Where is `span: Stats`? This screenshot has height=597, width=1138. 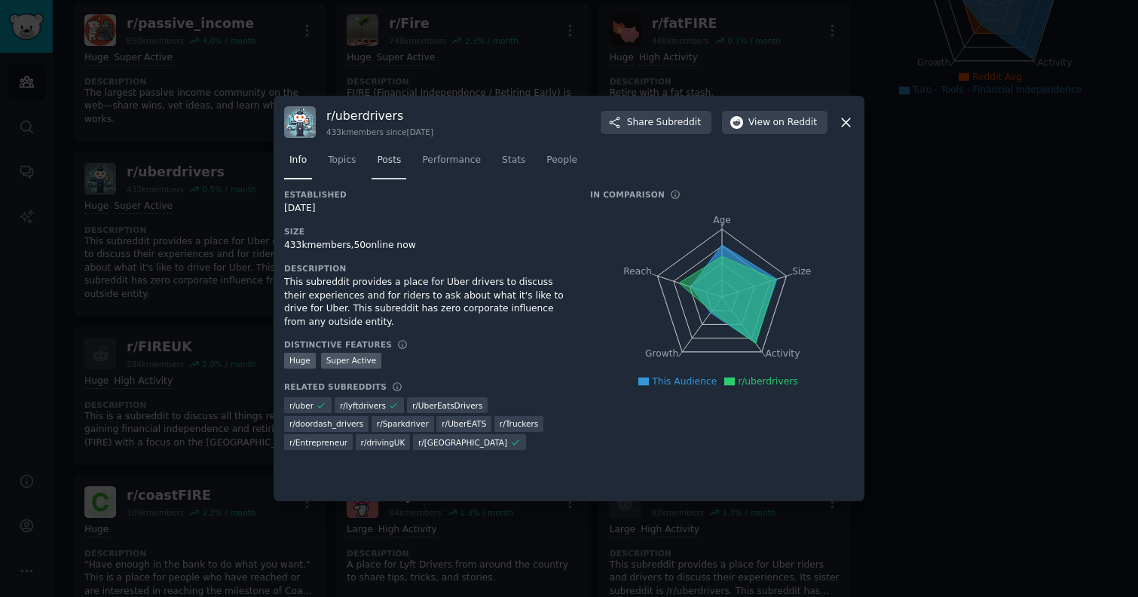 span: Stats is located at coordinates (513, 160).